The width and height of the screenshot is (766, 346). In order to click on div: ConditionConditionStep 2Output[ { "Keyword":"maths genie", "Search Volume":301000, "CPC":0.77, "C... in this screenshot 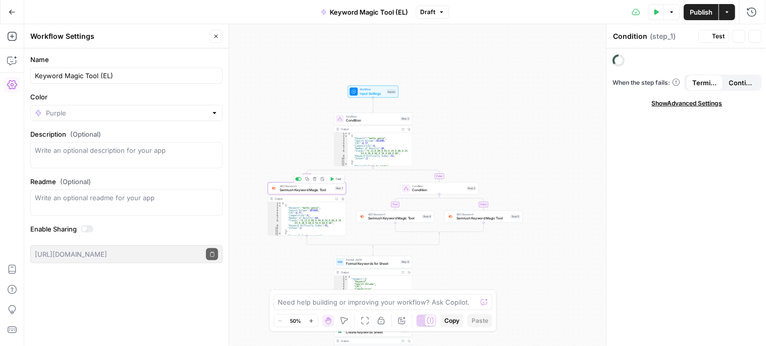, I will do `click(373, 140)`.